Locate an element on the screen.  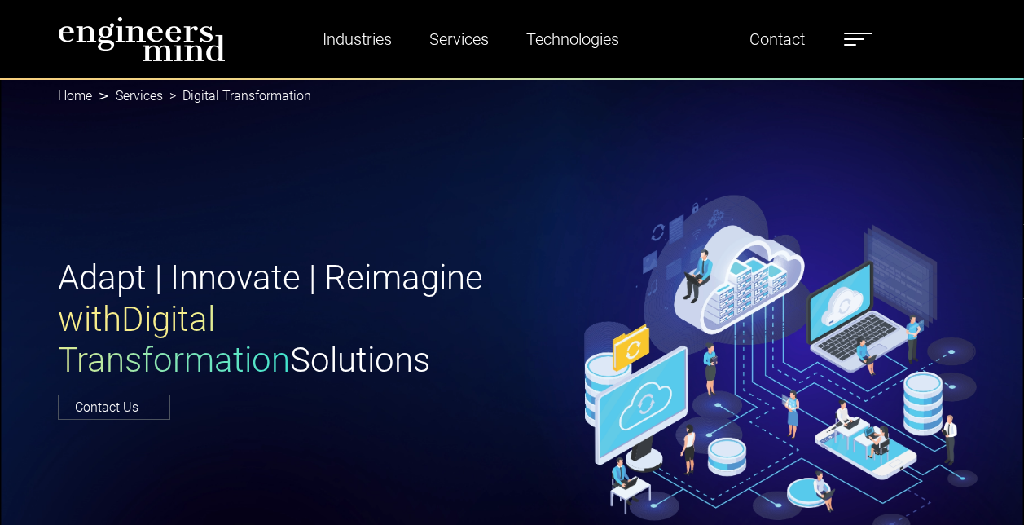
li: Digital Transformation is located at coordinates (237, 96).